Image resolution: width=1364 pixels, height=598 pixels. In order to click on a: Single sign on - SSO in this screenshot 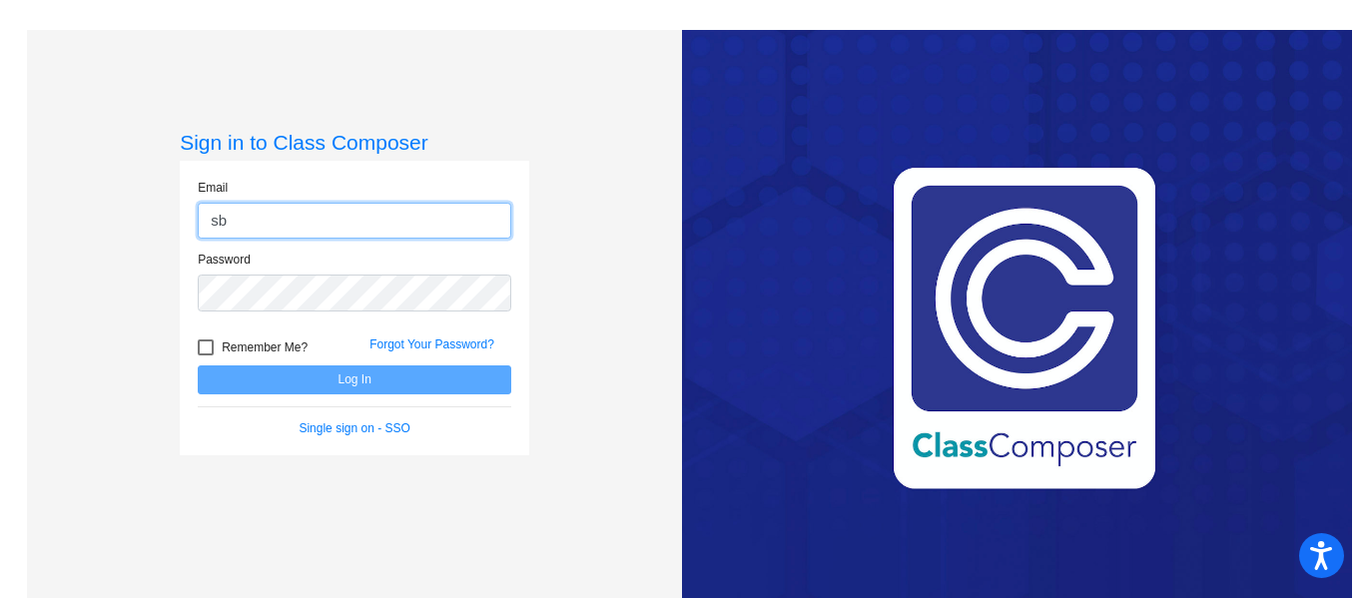, I will do `click(353, 428)`.